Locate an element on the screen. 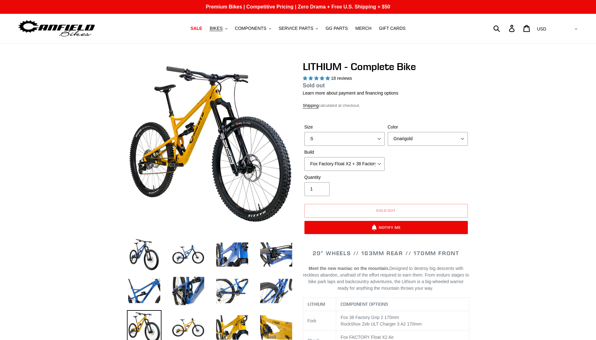  span: Zeb ULT Charger 3 A2 170 is located at coordinates (388, 324).